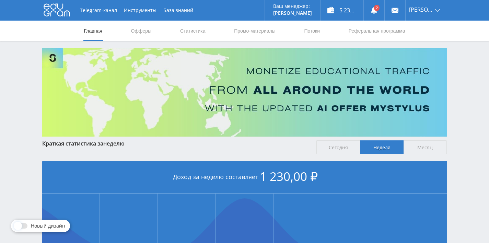 This screenshot has height=243, width=489. Describe the element at coordinates (338, 147) in the screenshot. I see `span: Сегодня` at that location.